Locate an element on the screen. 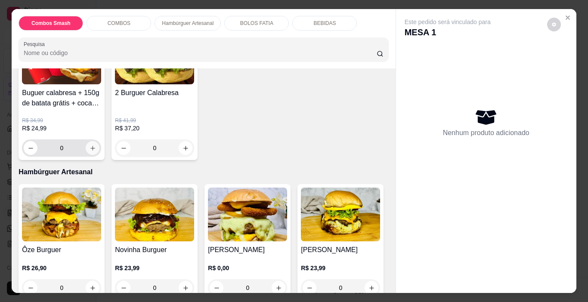 This screenshot has height=302, width=588. p: R$ 0,00 is located at coordinates (247, 268).